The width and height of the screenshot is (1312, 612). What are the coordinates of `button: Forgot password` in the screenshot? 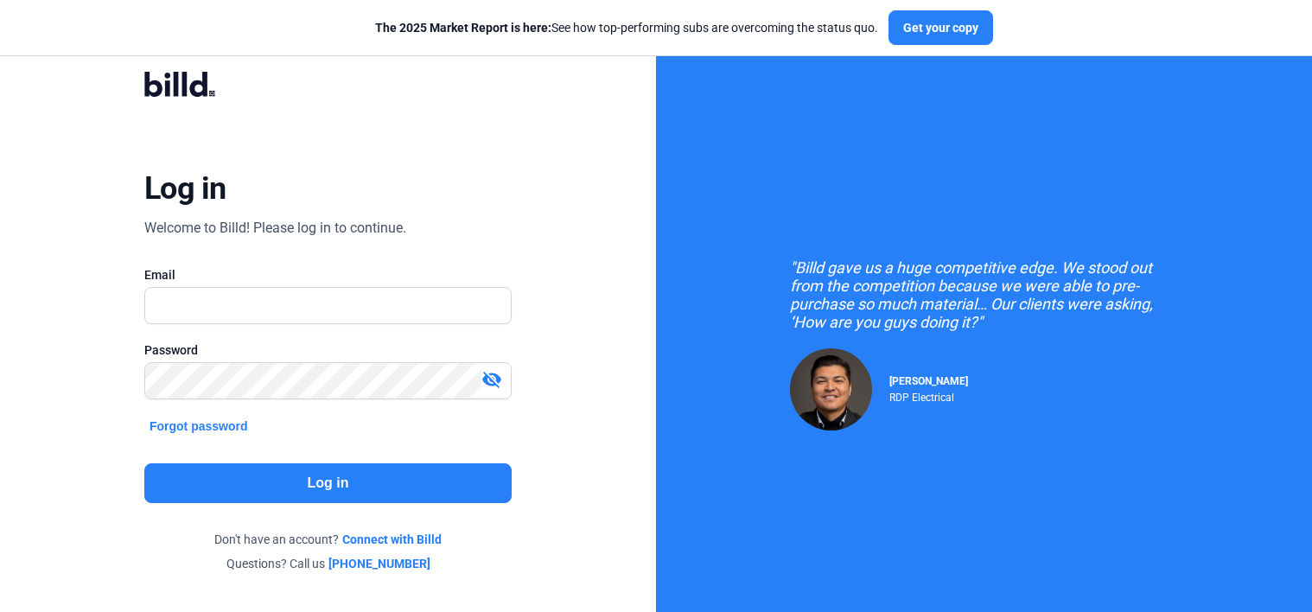 It's located at (199, 426).